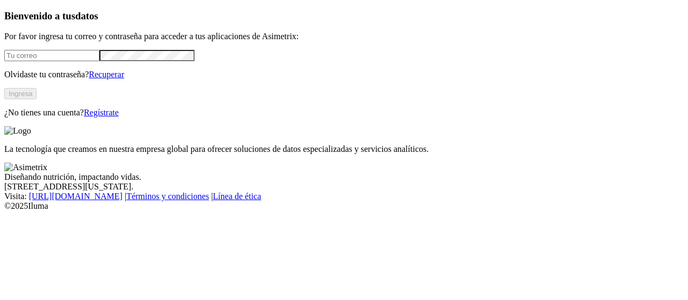 The height and width of the screenshot is (300, 688). What do you see at coordinates (52, 55) in the screenshot?
I see `input: Tu correo` at bounding box center [52, 55].